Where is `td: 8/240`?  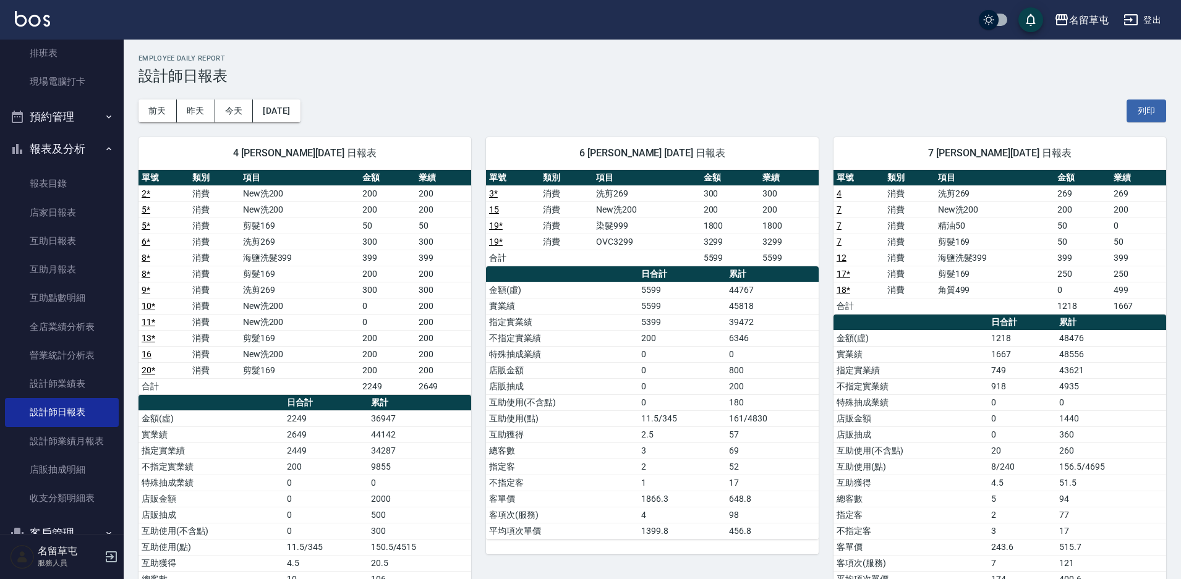
td: 8/240 is located at coordinates (1022, 467).